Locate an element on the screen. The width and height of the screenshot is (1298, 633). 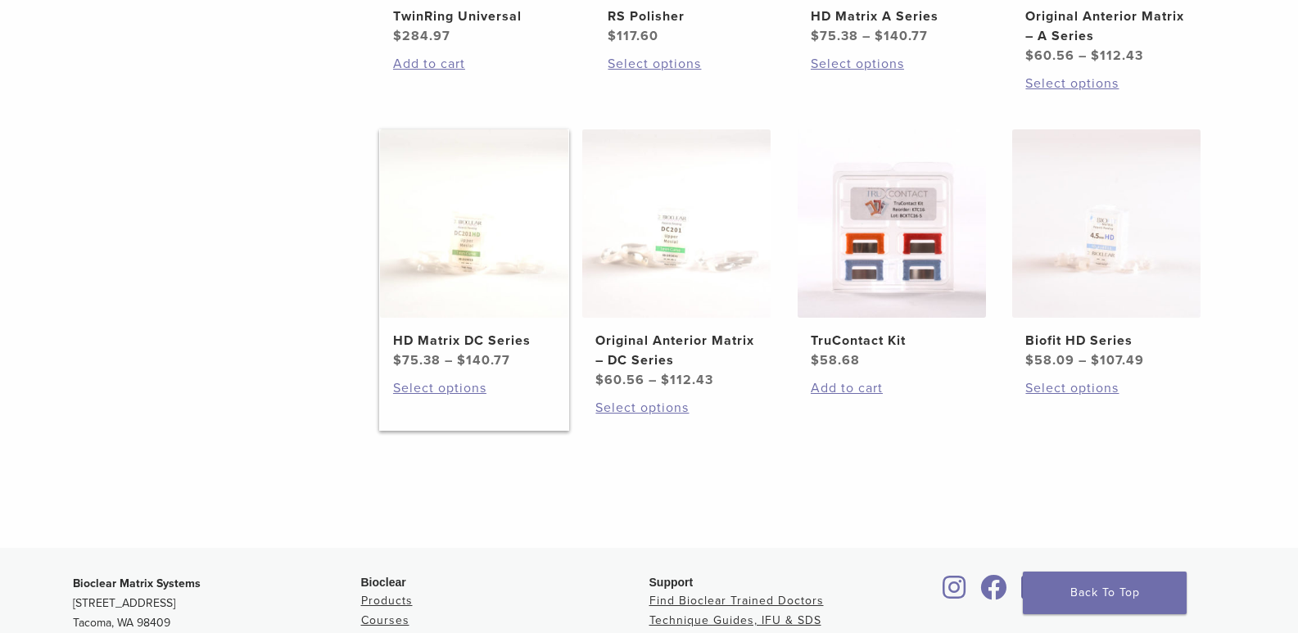
bdi: 58.09 is located at coordinates (1050, 360).